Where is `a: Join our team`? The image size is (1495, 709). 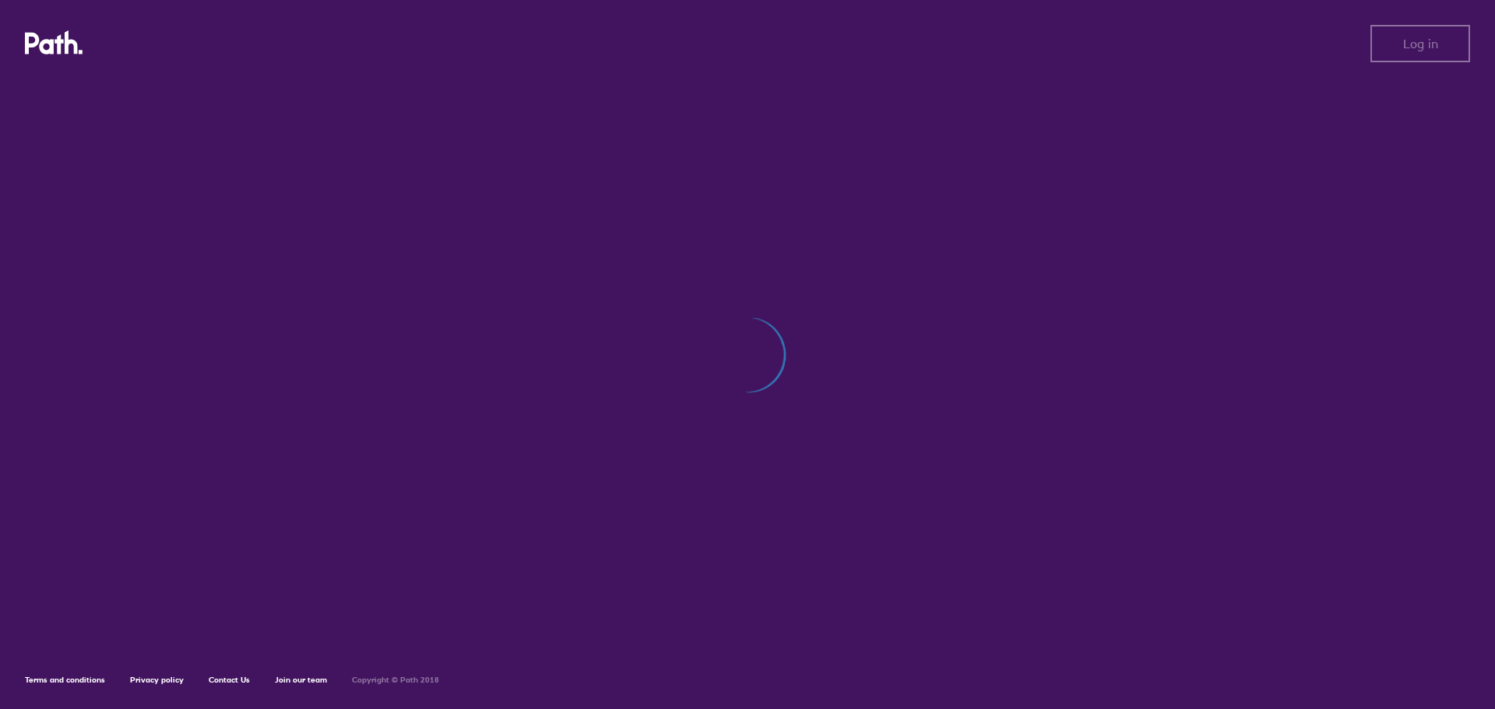 a: Join our team is located at coordinates (300, 680).